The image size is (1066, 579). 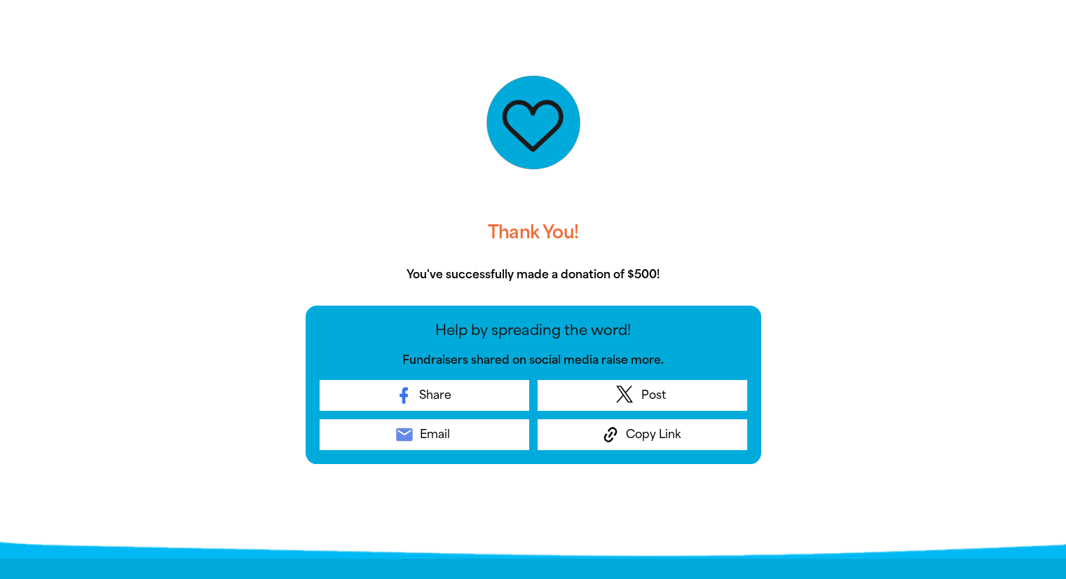 What do you see at coordinates (424, 395) in the screenshot?
I see `a: Share` at bounding box center [424, 395].